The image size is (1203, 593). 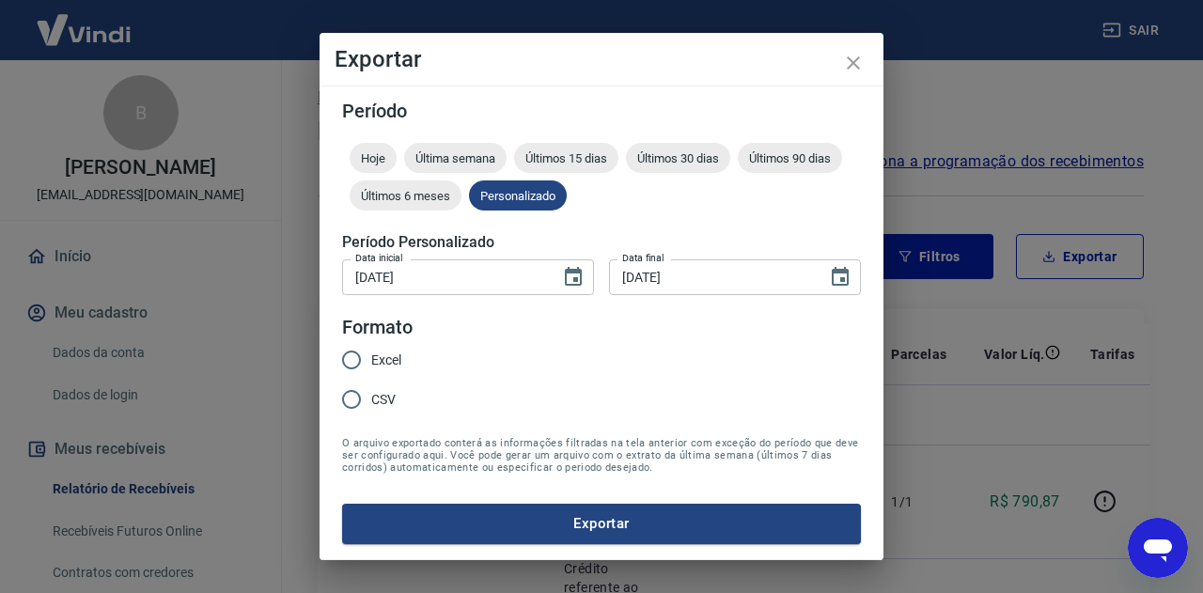 I want to click on span: CSV, so click(x=383, y=399).